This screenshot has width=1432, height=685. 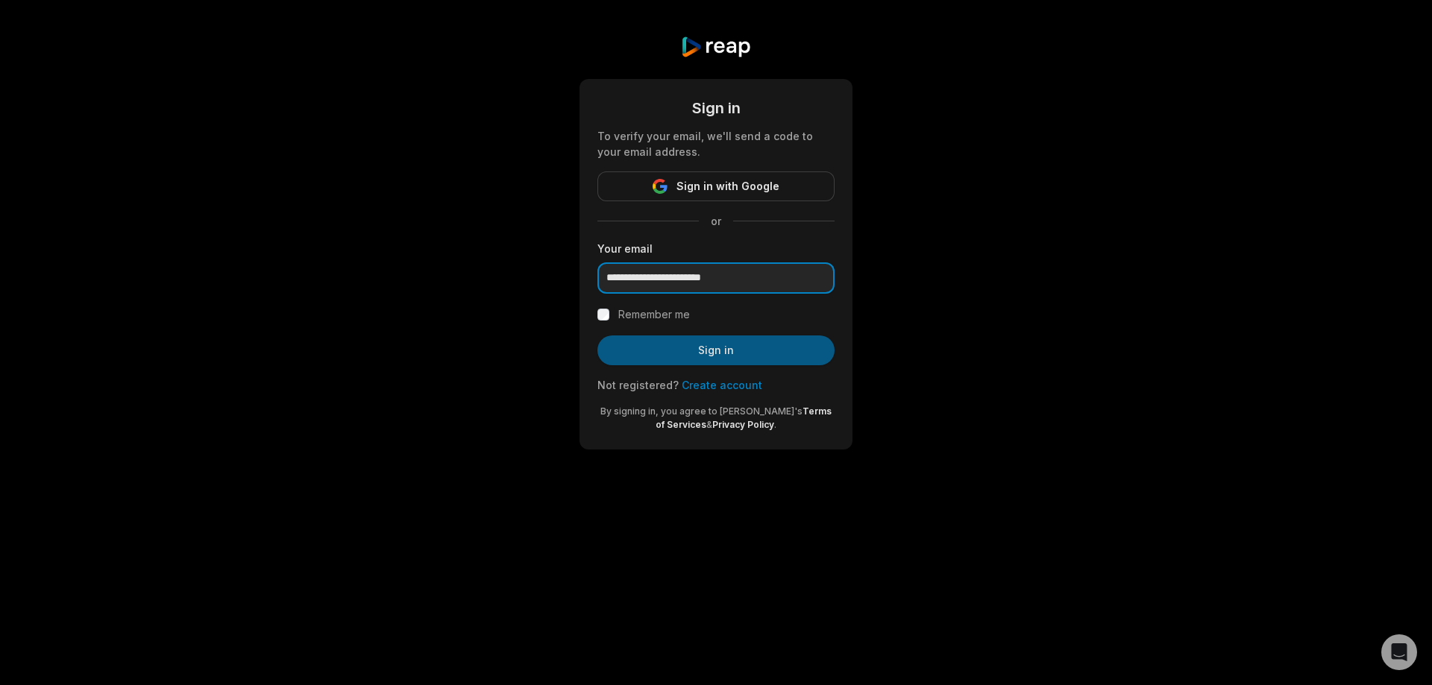 What do you see at coordinates (743, 418) in the screenshot?
I see `a: Terms of Services` at bounding box center [743, 418].